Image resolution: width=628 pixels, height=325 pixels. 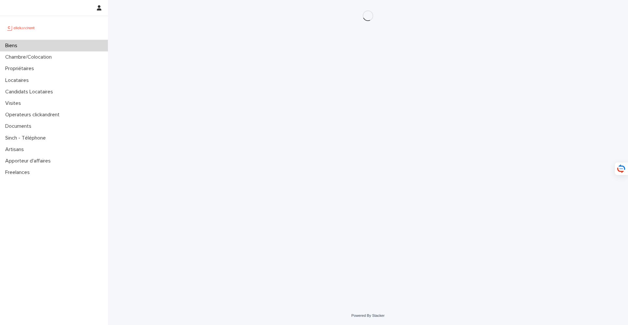 What do you see at coordinates (20, 126) in the screenshot?
I see `p: Documents` at bounding box center [20, 126].